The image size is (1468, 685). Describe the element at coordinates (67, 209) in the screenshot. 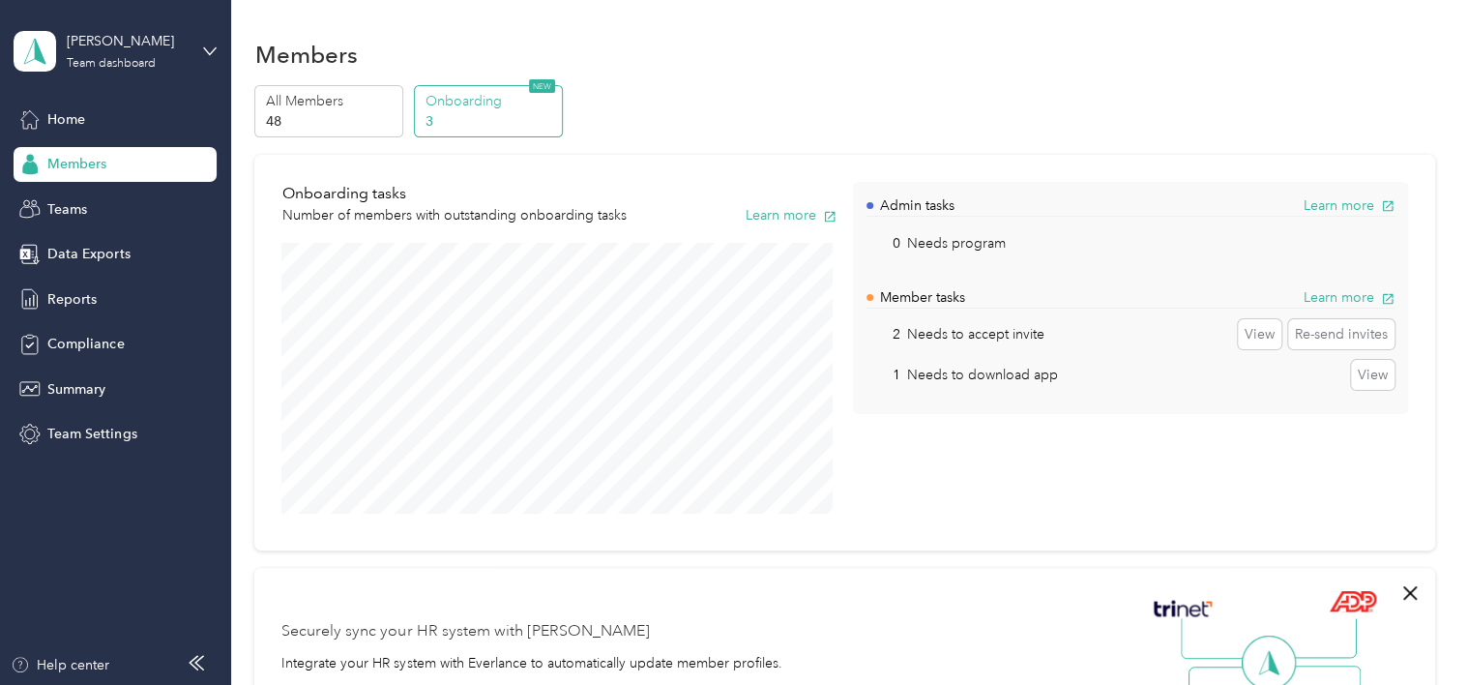

I see `span: Teams` at that location.